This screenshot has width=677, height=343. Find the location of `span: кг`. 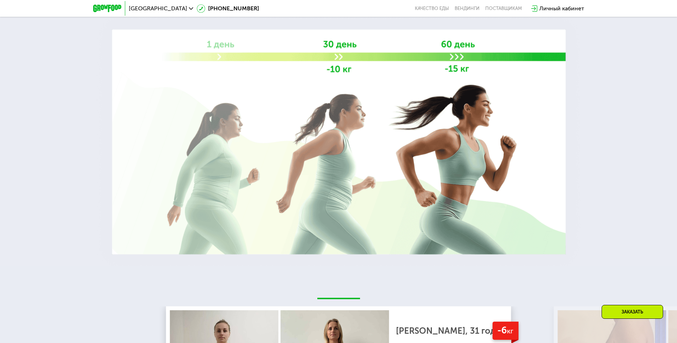

span: кг is located at coordinates (510, 330).